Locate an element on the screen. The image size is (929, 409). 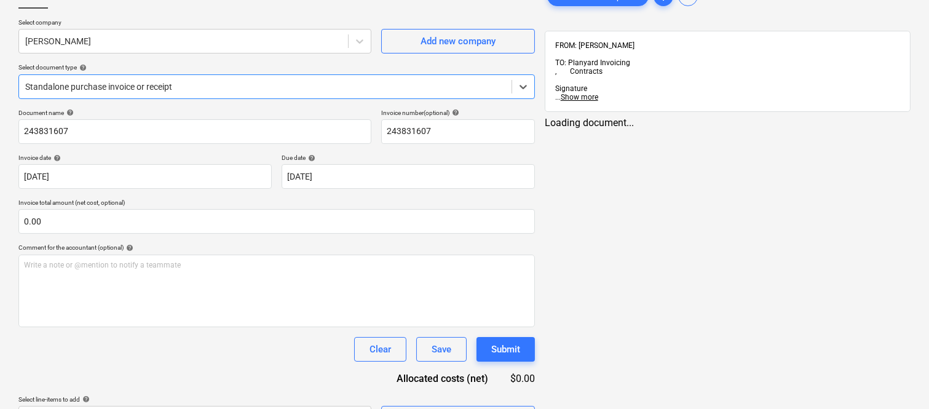
div: Clear is located at coordinates (380, 349).